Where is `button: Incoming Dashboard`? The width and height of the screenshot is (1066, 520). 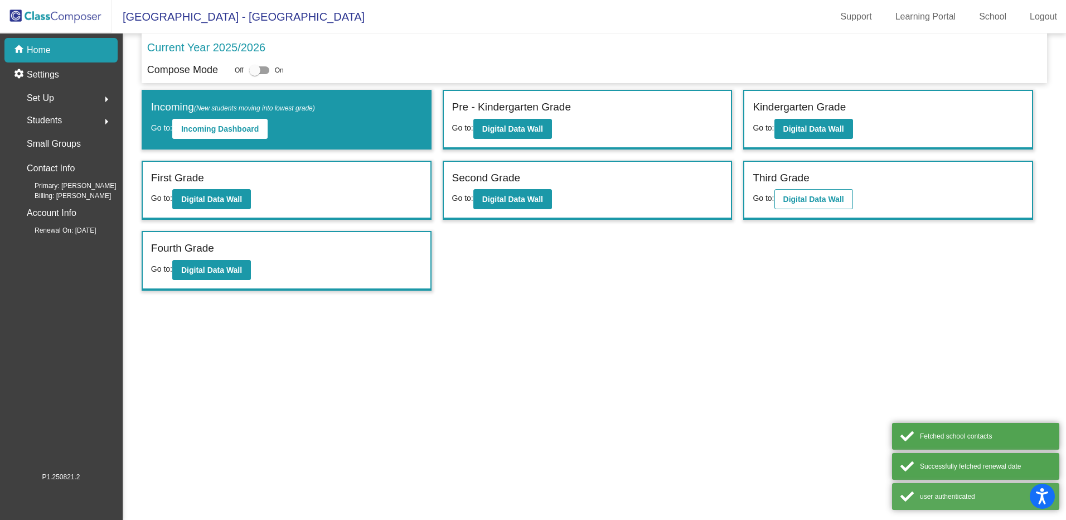 button: Incoming Dashboard is located at coordinates (220, 129).